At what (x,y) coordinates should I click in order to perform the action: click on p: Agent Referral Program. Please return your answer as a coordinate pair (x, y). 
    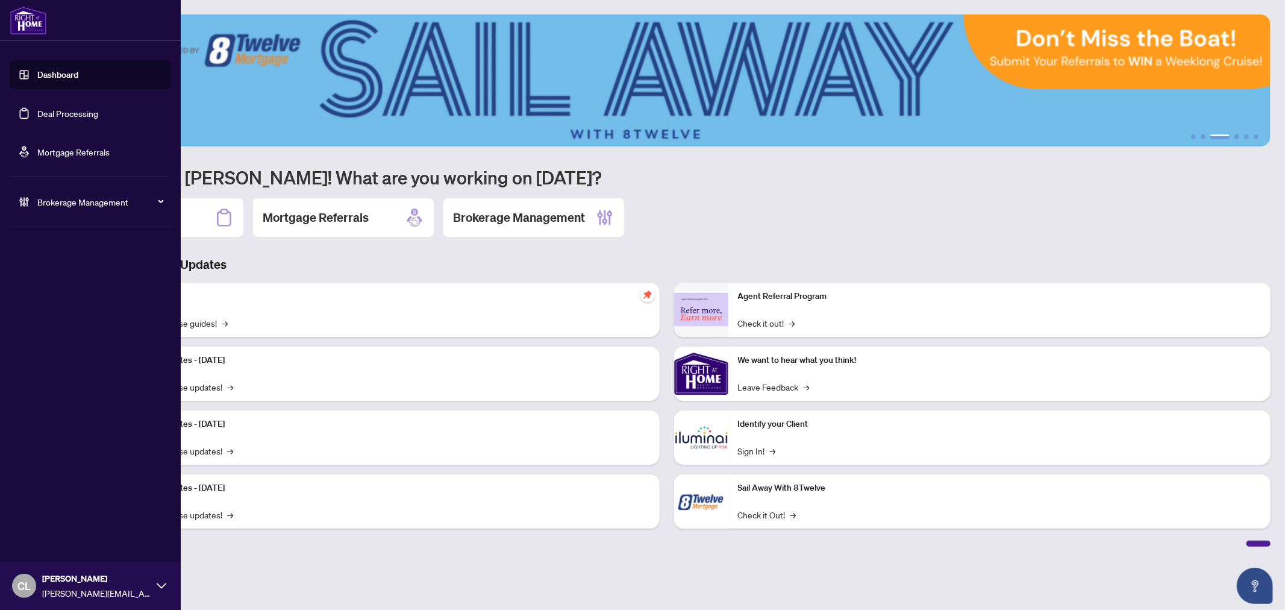
    Looking at the image, I should click on (999, 296).